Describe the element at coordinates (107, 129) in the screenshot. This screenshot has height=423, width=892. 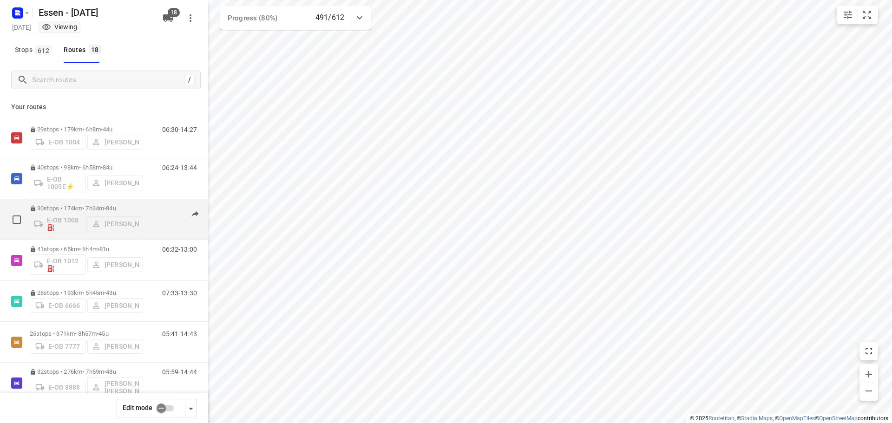
I see `span: 44u` at that location.